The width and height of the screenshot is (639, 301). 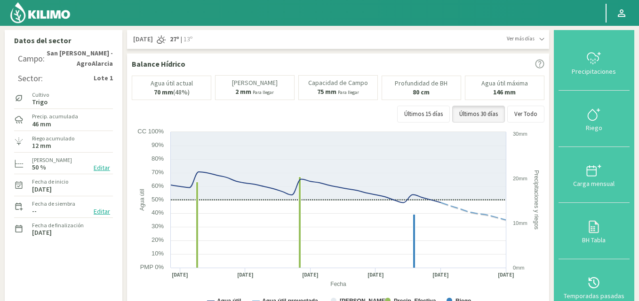 I want to click on button: BH Tabla, so click(x=593, y=231).